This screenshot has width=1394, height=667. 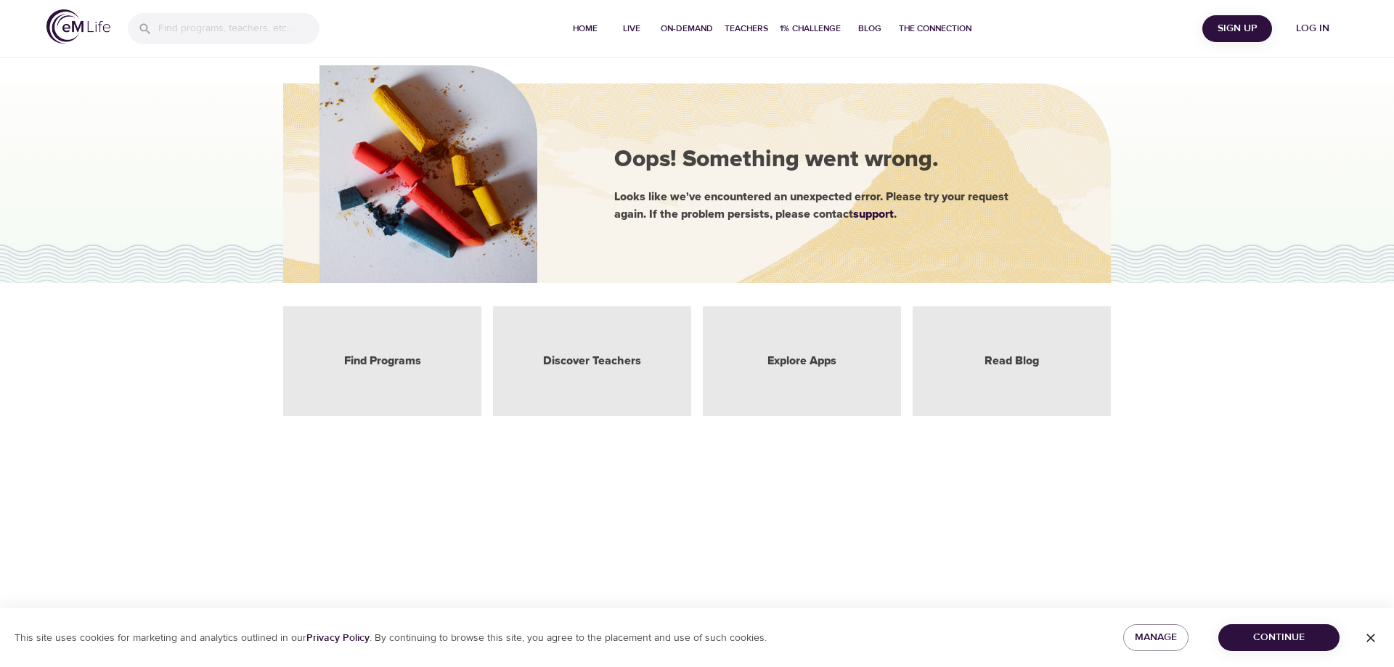 I want to click on button: Log in, so click(x=1313, y=28).